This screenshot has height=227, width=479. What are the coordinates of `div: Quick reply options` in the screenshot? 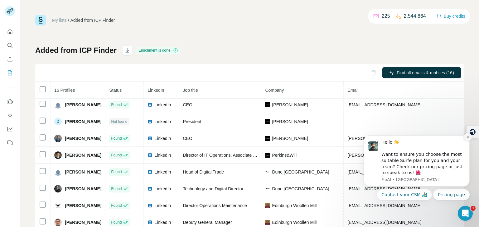 It's located at (62, 80).